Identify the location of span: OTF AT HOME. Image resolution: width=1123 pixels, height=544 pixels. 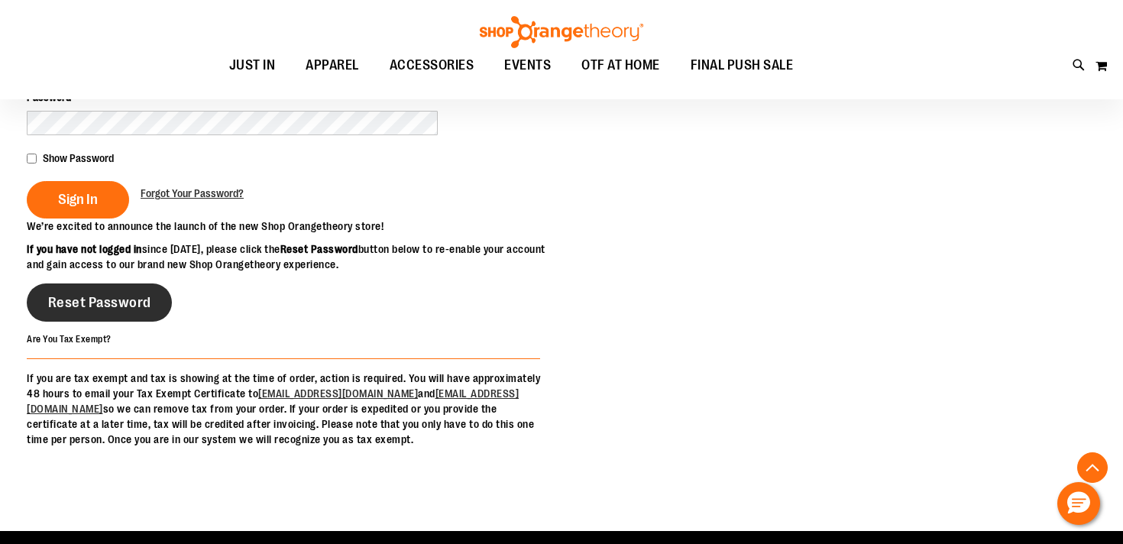
(620, 65).